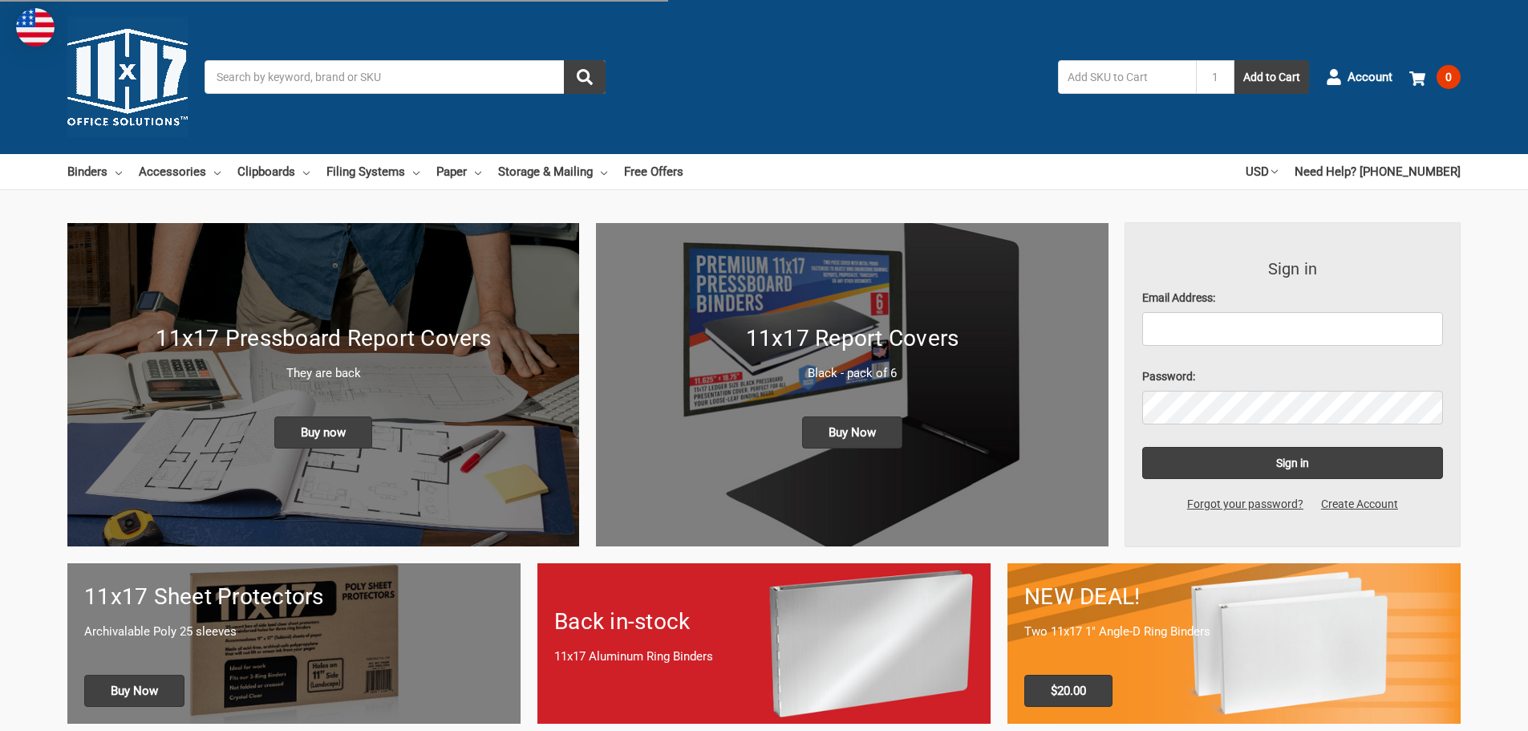  Describe the element at coordinates (1234, 643) in the screenshot. I see `a: 11x17 Binder 2-pack only $20.00 NEW DEAL! Two 11x17 1" Angle-D Ring Binders $20.00` at that location.